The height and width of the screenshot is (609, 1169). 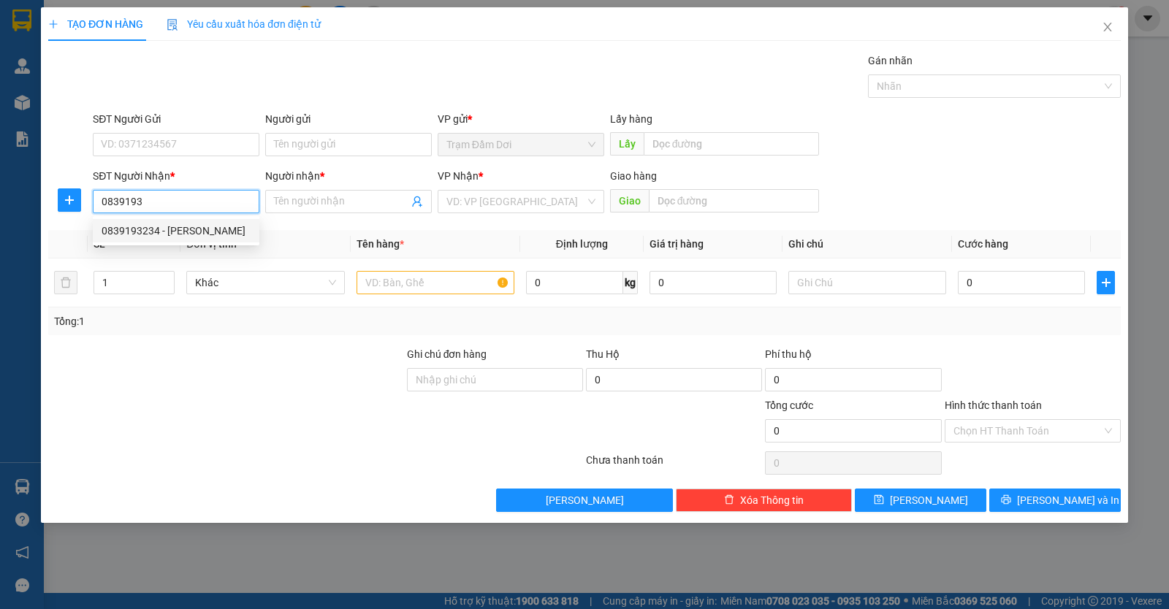 I want to click on input: Ghi Chú, so click(x=867, y=283).